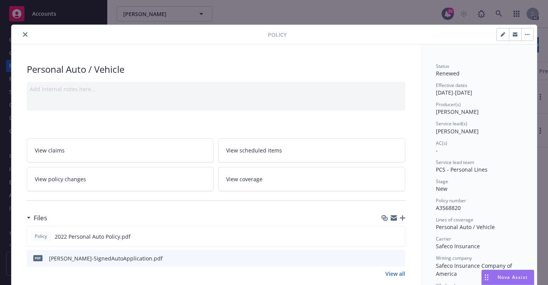  What do you see at coordinates (50, 150) in the screenshot?
I see `span: View claims` at bounding box center [50, 150].